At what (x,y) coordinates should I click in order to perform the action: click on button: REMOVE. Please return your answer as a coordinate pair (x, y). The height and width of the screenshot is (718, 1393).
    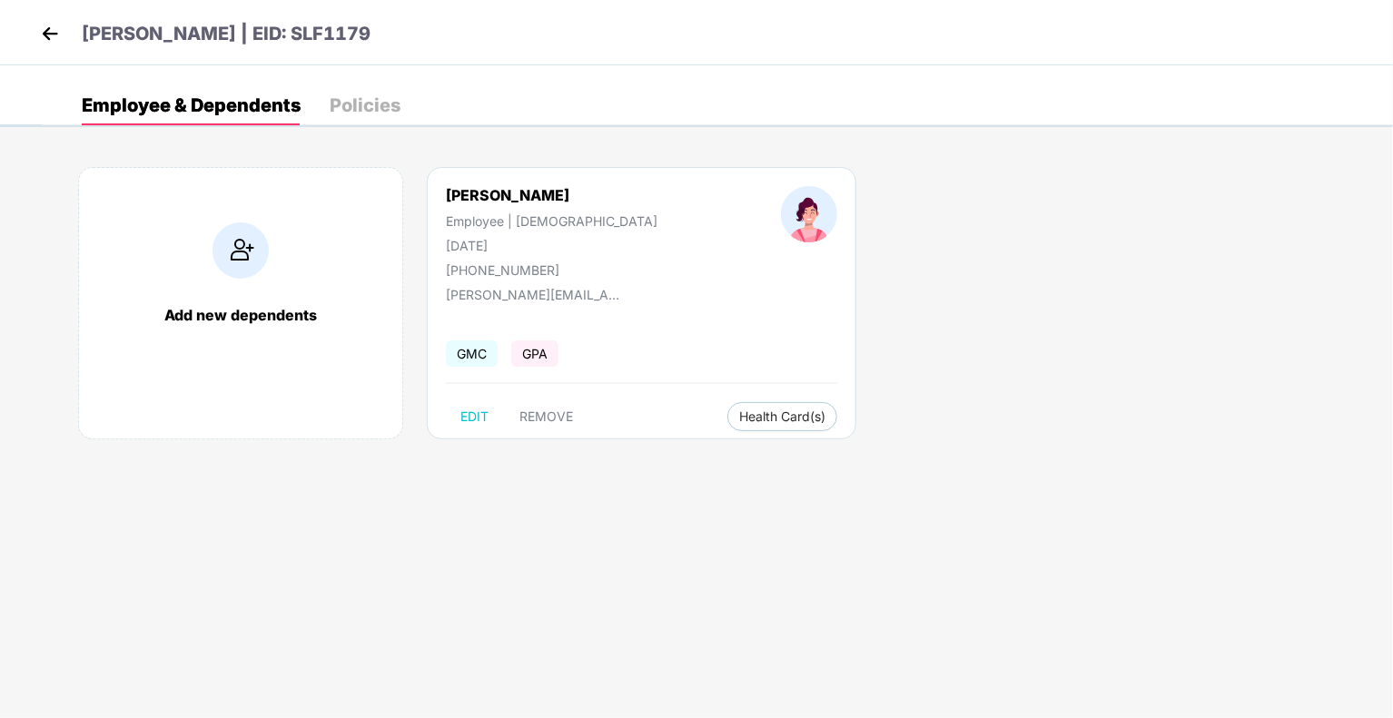
    Looking at the image, I should click on (546, 417).